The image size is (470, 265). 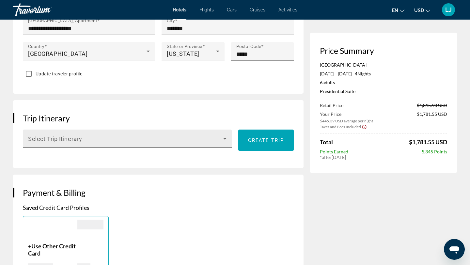 What do you see at coordinates (158, 193) in the screenshot?
I see `h3: Payment & Billing` at bounding box center [158, 193].